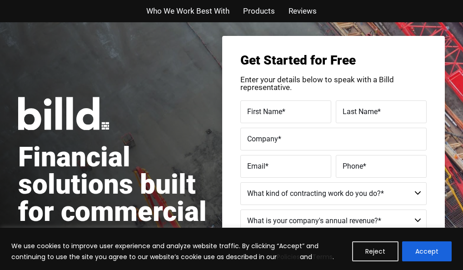 This screenshot has height=270, width=463. I want to click on span: Products, so click(259, 11).